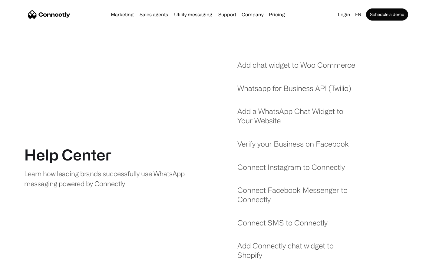 This screenshot has width=436, height=272. I want to click on a: Whatsapp for Business API (Twilio), so click(294, 91).